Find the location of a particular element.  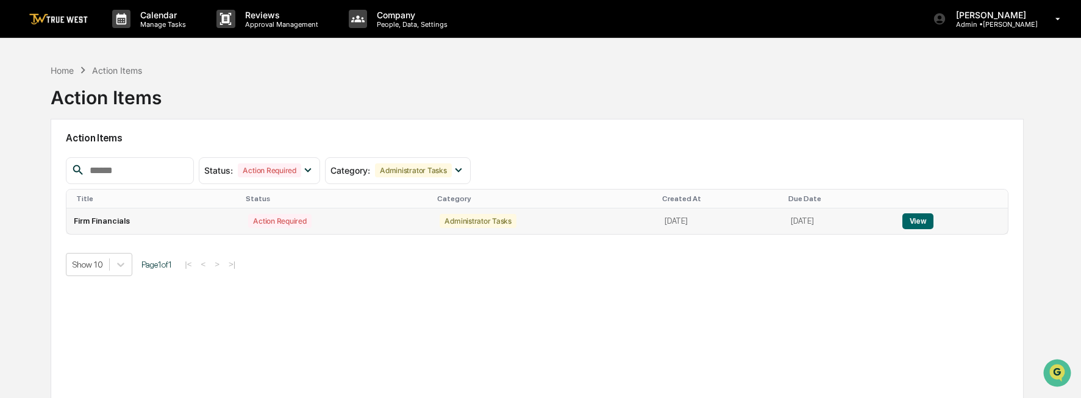

img: logo is located at coordinates (59, 19).